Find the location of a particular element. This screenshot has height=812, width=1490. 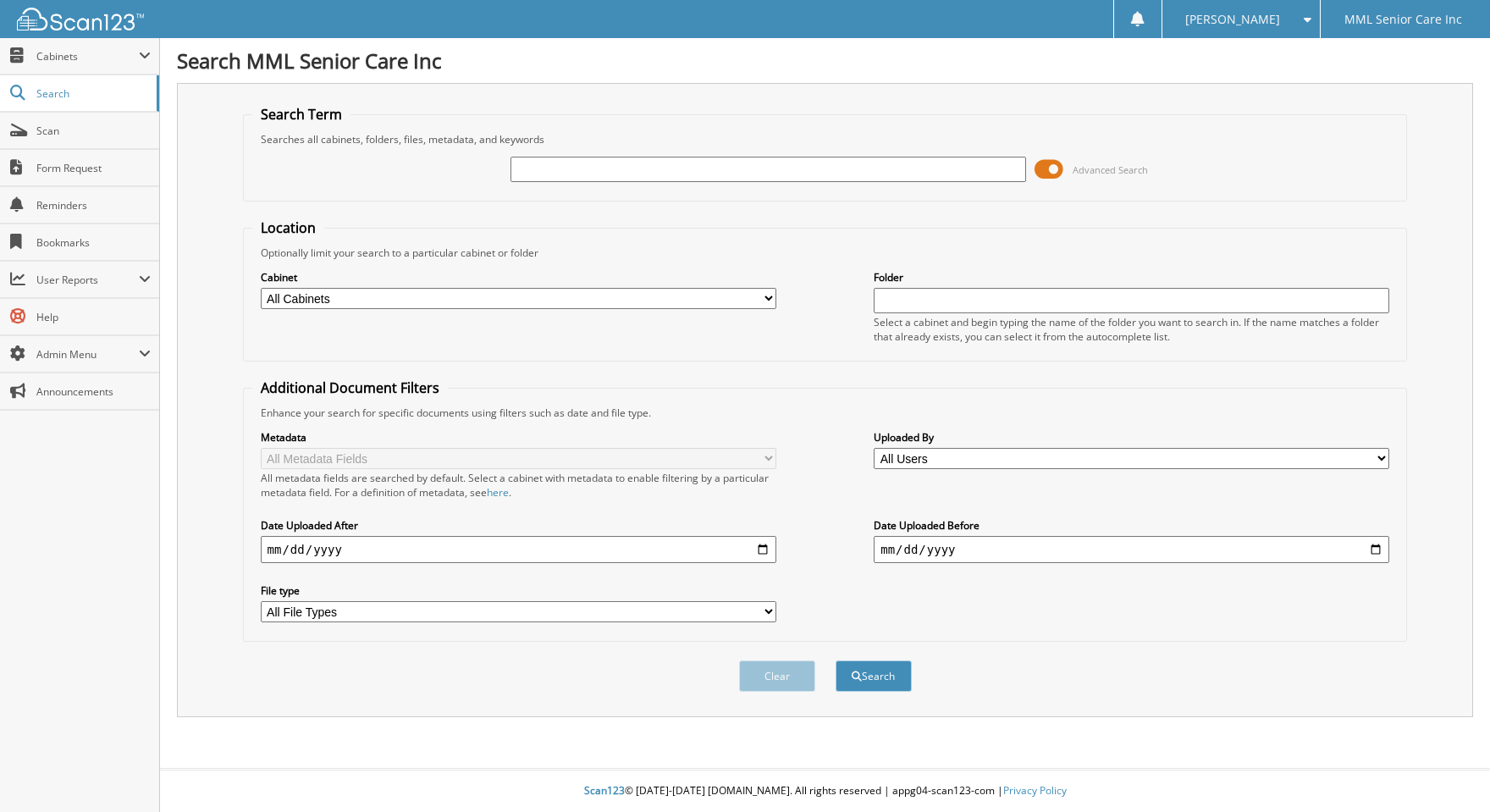

a: Privacy Policy is located at coordinates (1035, 790).